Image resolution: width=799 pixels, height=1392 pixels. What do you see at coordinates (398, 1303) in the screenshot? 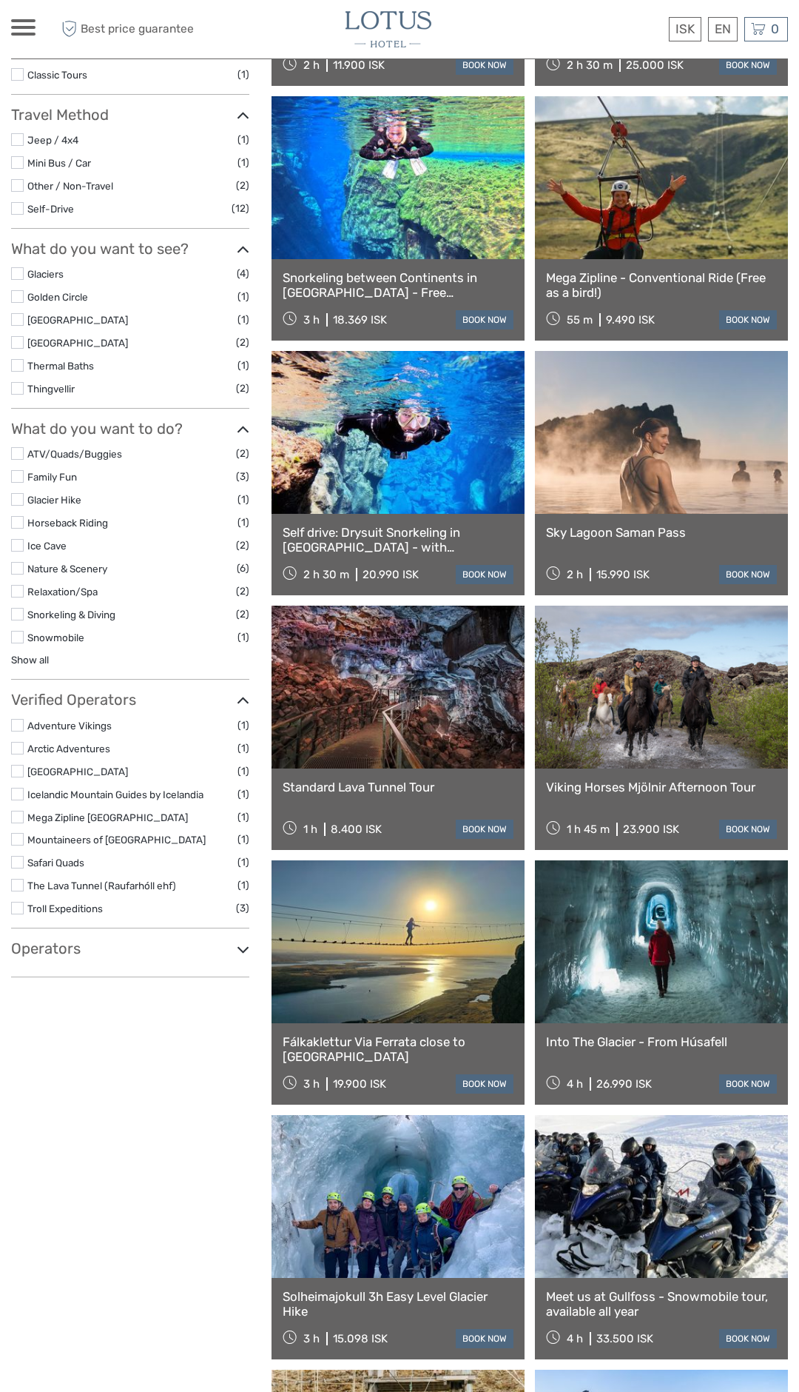
I see `a: Solheimajokull 3h Easy Level Glacier Hike` at bounding box center [398, 1303].